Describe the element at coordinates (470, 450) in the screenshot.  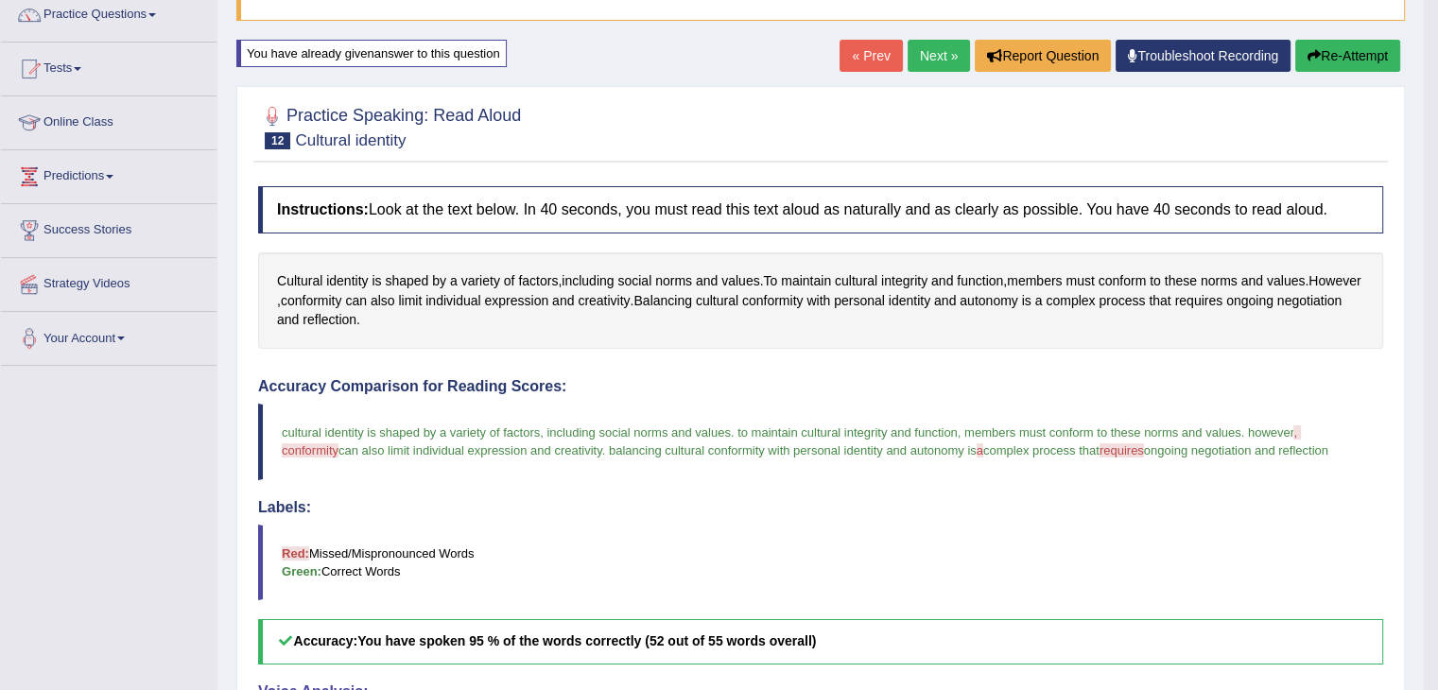
I see `span: can also limit individual expression and creativity` at that location.